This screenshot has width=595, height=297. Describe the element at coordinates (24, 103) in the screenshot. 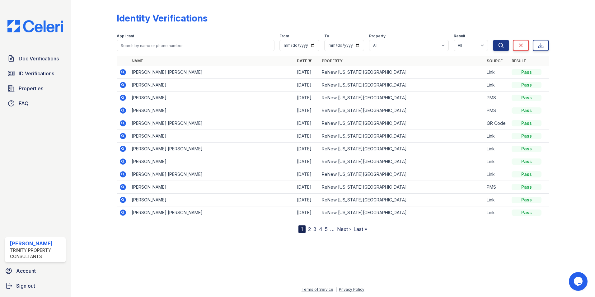

I see `span: FAQ` at that location.